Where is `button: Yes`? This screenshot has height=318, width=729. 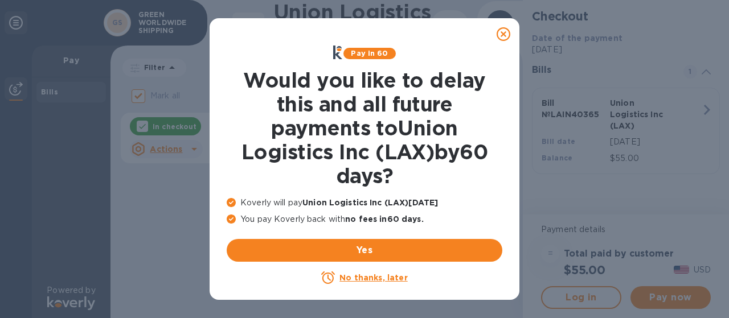 button: Yes is located at coordinates (364, 250).